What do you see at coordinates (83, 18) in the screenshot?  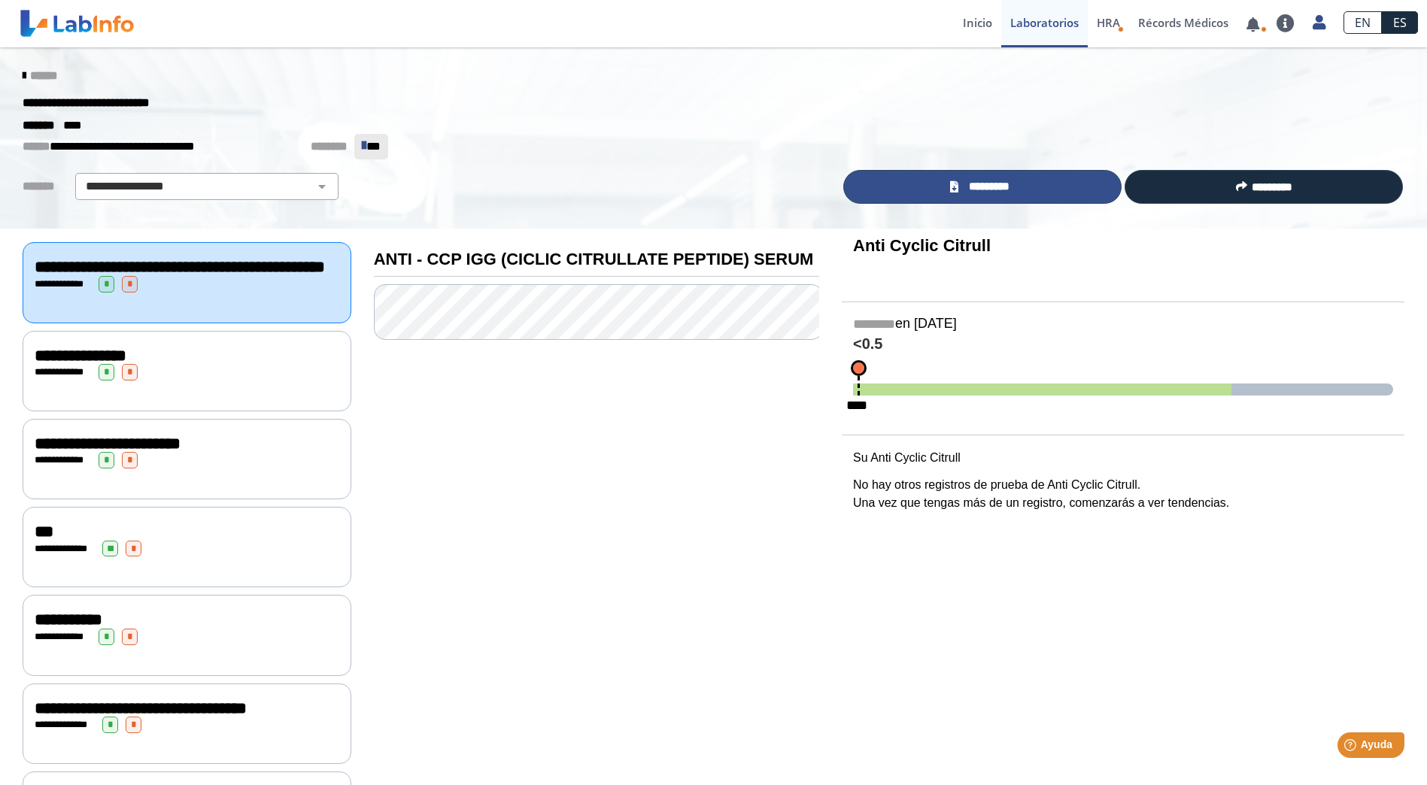 I see `span: Ayuda` at bounding box center [83, 18].